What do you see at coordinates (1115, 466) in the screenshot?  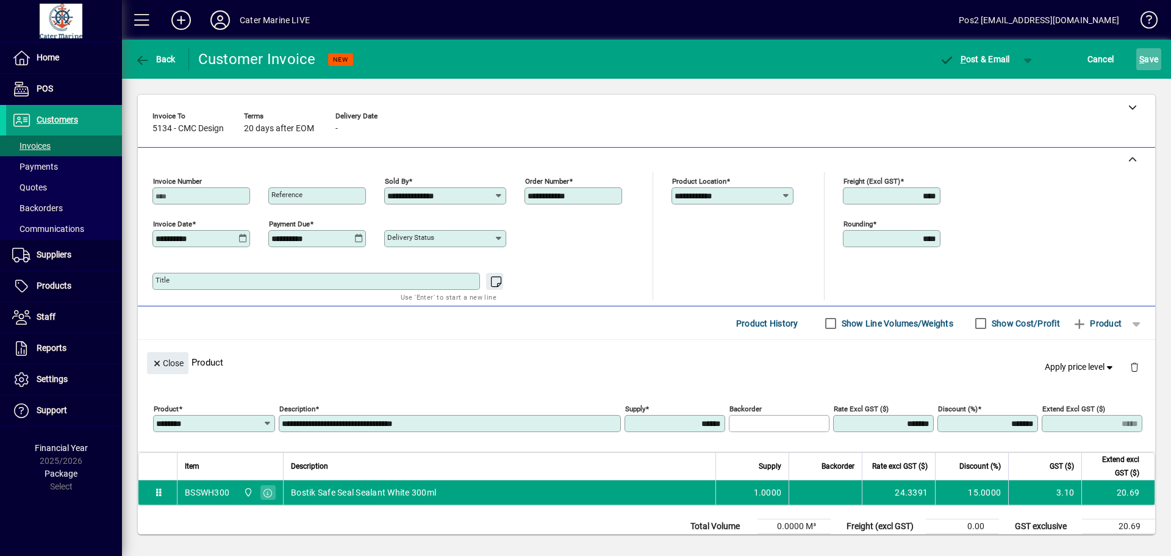 I see `span: Extend excl GST ($)` at bounding box center [1115, 466].